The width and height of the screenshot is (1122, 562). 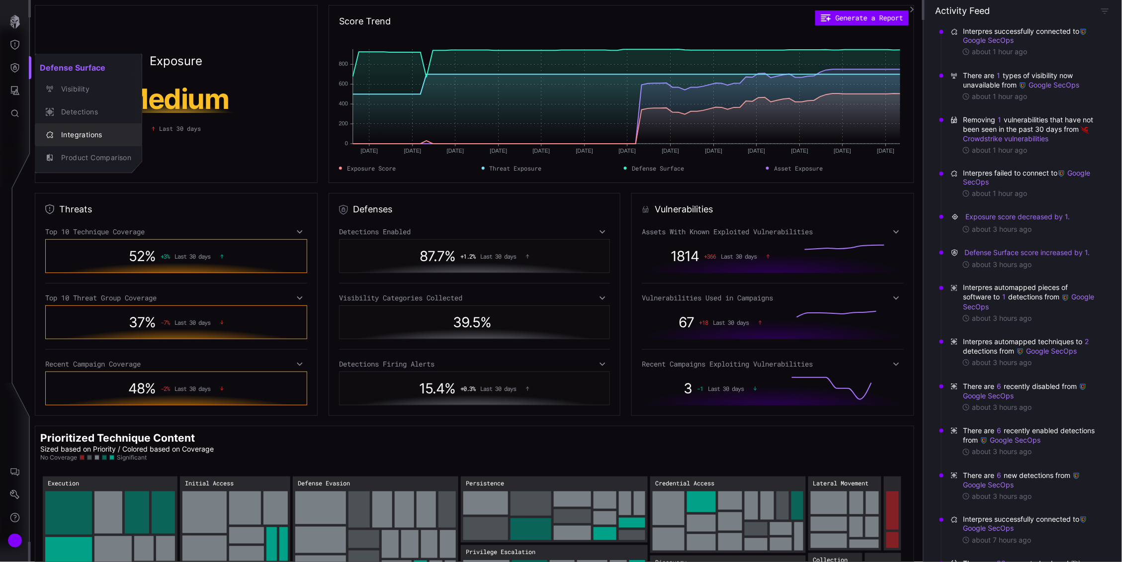 I want to click on h2: Defense Surface, so click(x=89, y=68).